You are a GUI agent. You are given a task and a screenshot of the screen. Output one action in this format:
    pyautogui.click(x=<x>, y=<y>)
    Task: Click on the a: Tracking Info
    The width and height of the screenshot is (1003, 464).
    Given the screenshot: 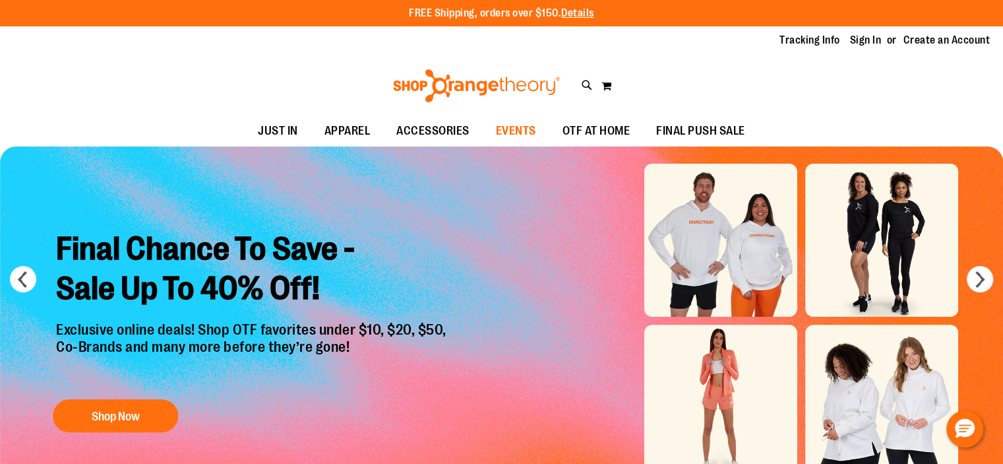 What is the action you would take?
    pyautogui.click(x=810, y=40)
    